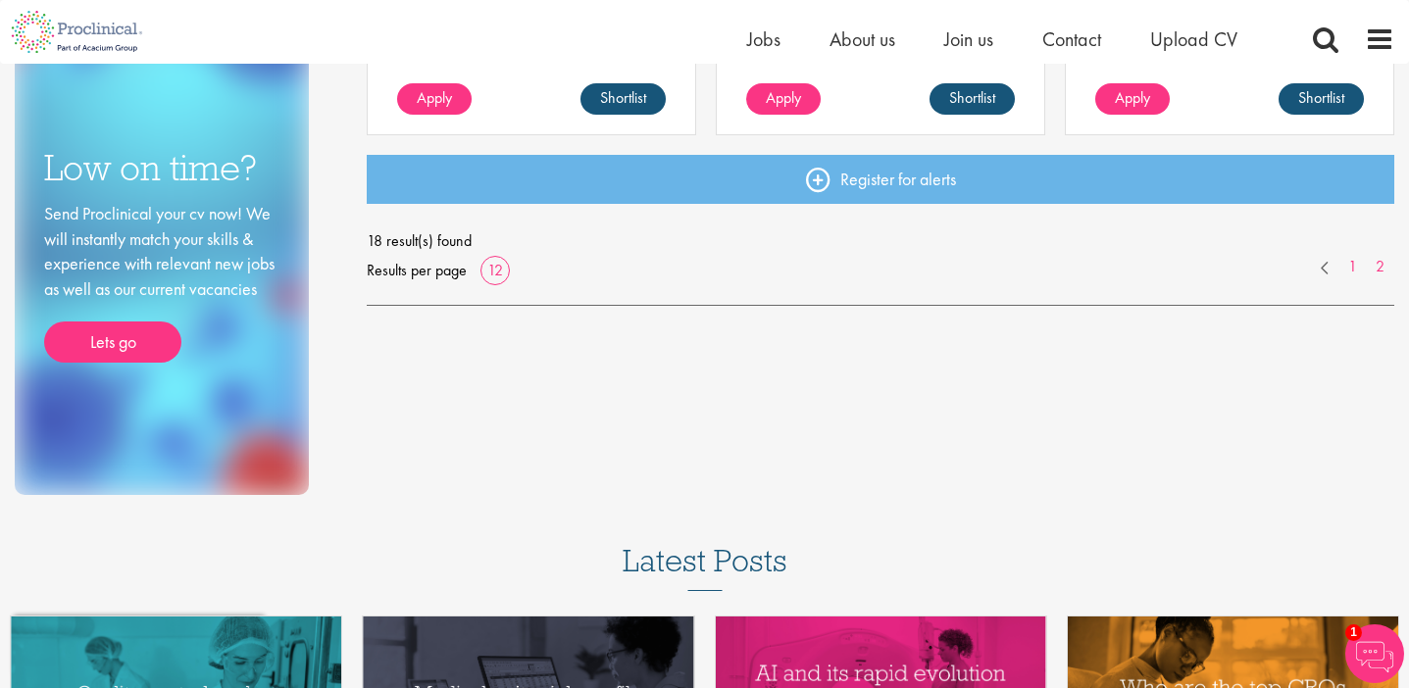  Describe the element at coordinates (1193, 39) in the screenshot. I see `a: Upload CV` at that location.